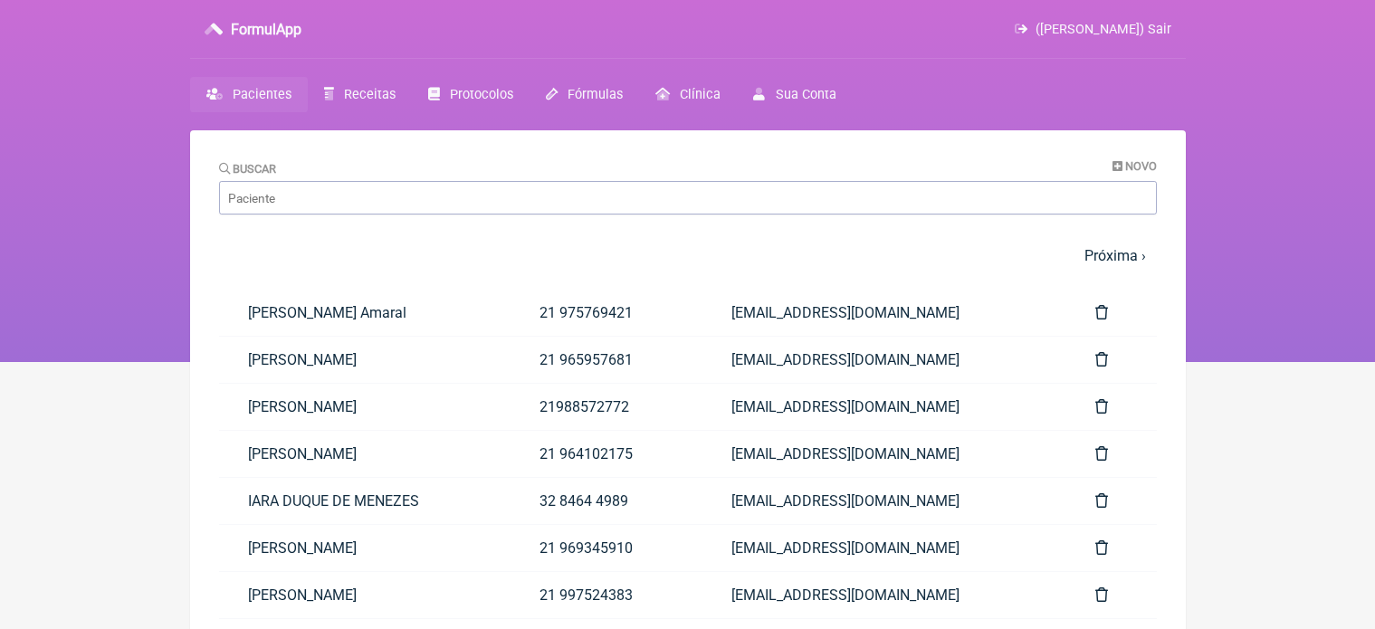 This screenshot has width=1375, height=629. Describe the element at coordinates (607, 454) in the screenshot. I see `a: 21 964102175` at that location.